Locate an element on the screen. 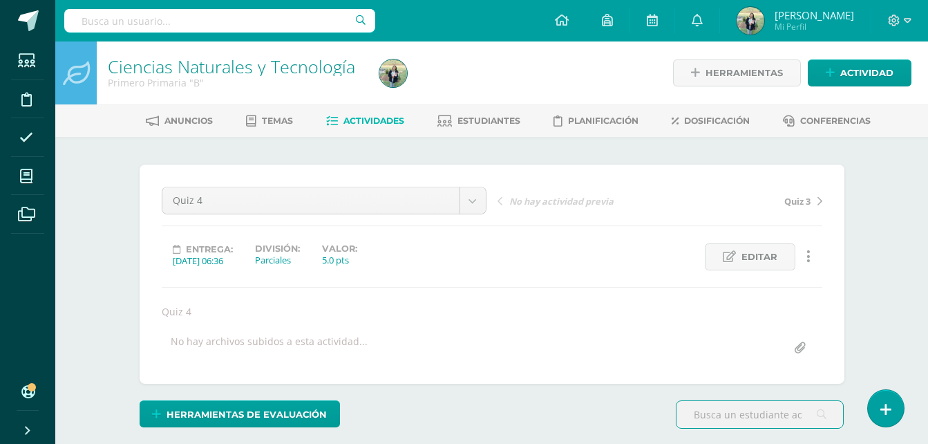 The image size is (928, 444). a: Quiz 3 is located at coordinates (741, 200).